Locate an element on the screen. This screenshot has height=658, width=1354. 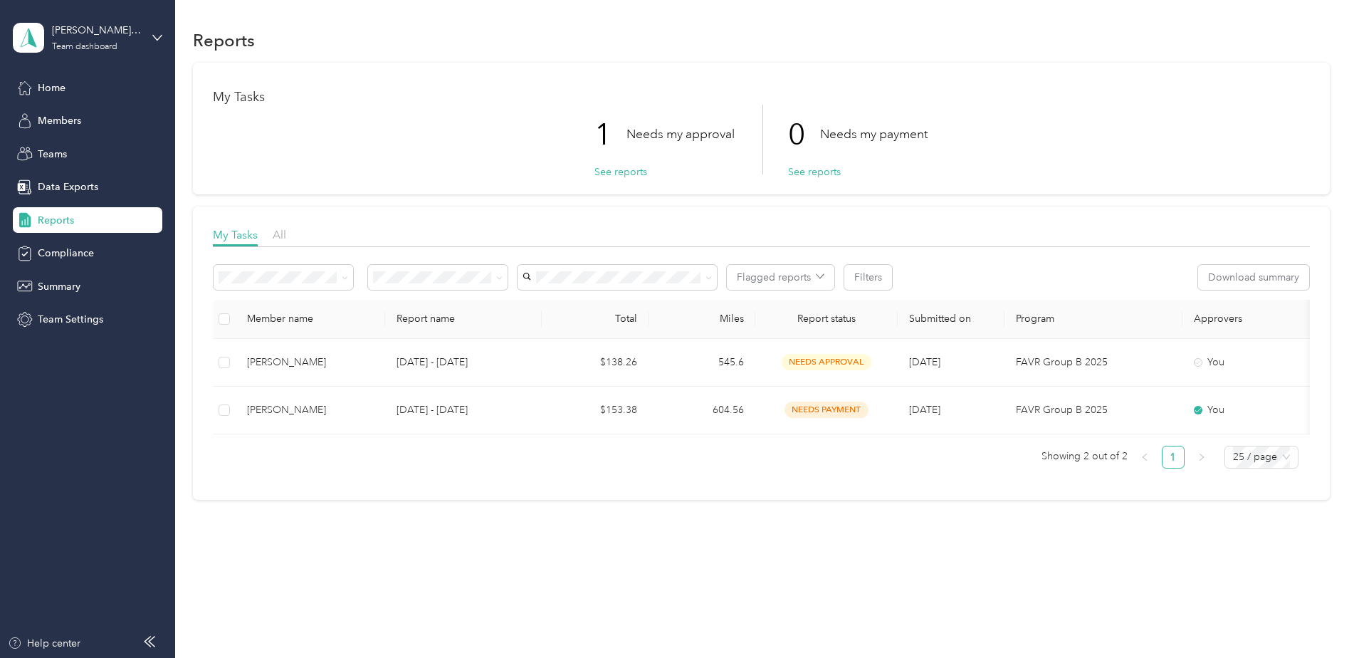
div: Help center is located at coordinates (44, 643).